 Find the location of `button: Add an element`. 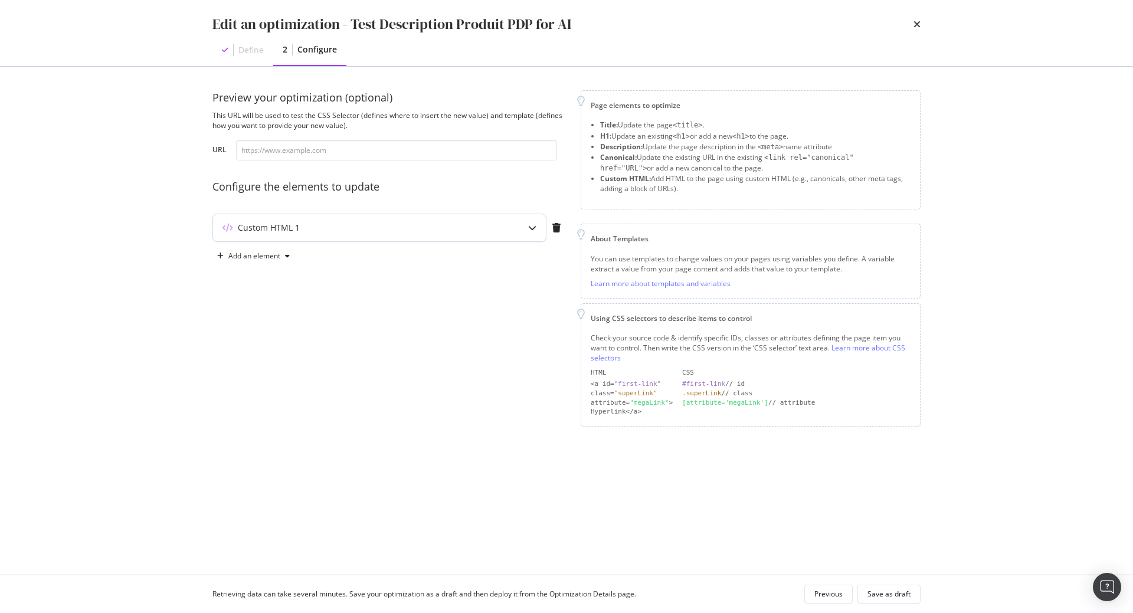

button: Add an element is located at coordinates (253, 256).